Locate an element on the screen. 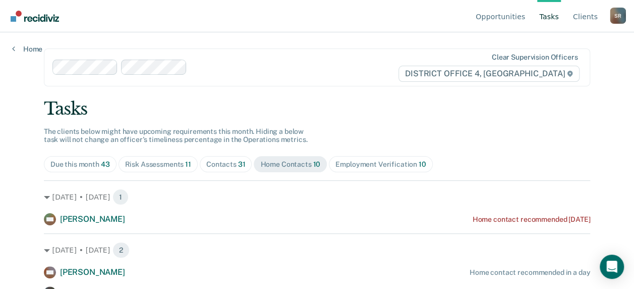 The height and width of the screenshot is (289, 634). span: 2 is located at coordinates (121, 250).